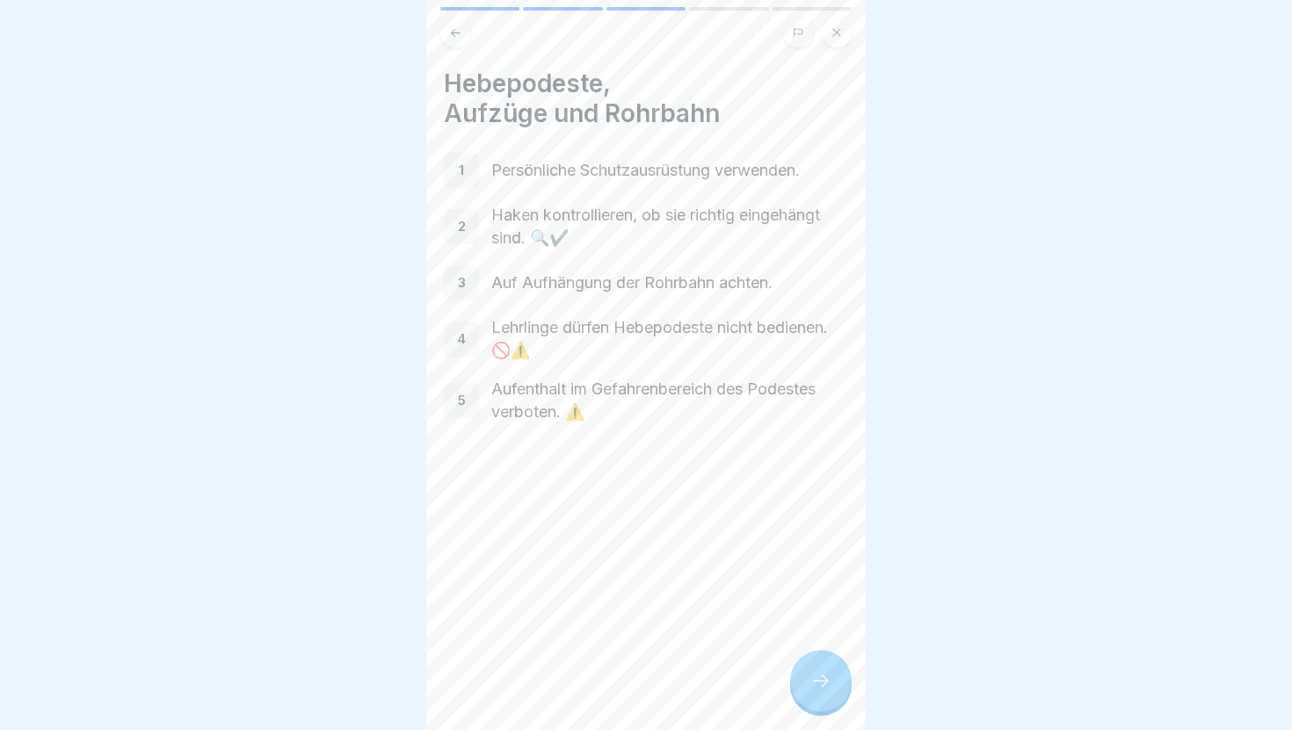 The image size is (1292, 730). Describe the element at coordinates (670, 339) in the screenshot. I see `p: Lehrlinge dürfen Hebepodeste nicht bedienen. 🚫⚠️` at that location.